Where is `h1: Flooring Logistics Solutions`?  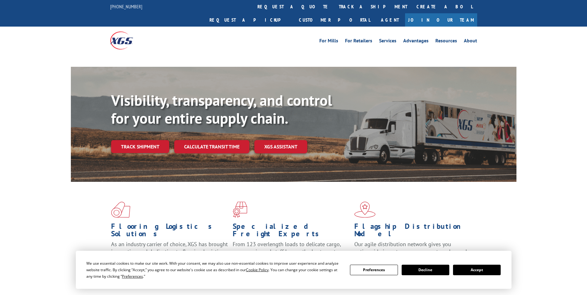
h1: Flooring Logistics Solutions is located at coordinates (170, 232).